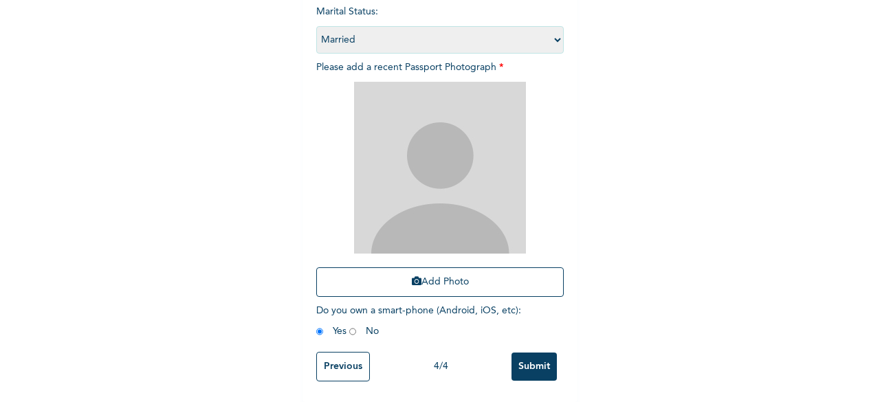  Describe the element at coordinates (440, 168) in the screenshot. I see `img: Crop` at that location.